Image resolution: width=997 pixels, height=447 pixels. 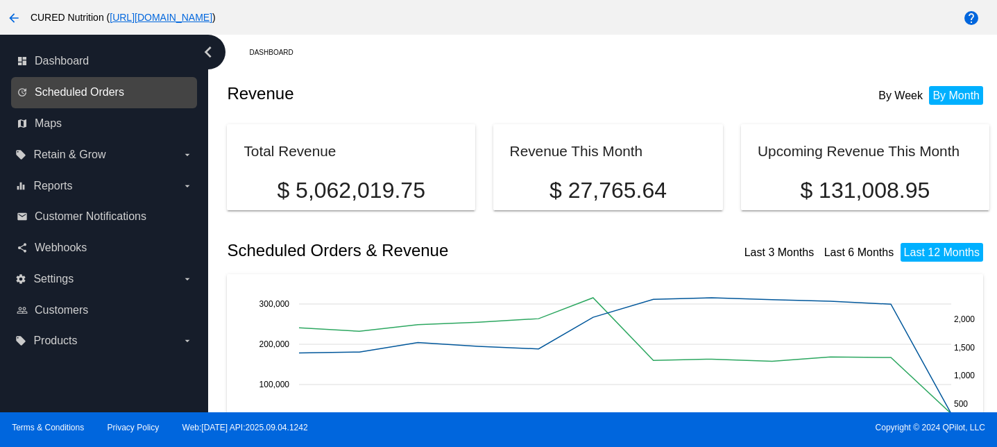 I want to click on a: Privacy Policy, so click(x=133, y=427).